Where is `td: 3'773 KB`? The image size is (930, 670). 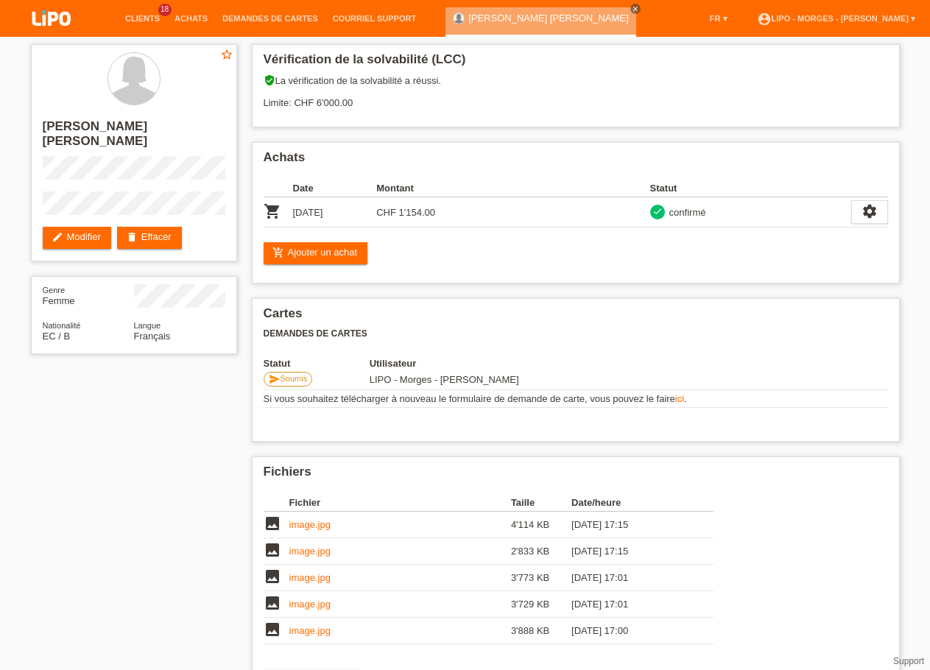 td: 3'773 KB is located at coordinates (541, 578).